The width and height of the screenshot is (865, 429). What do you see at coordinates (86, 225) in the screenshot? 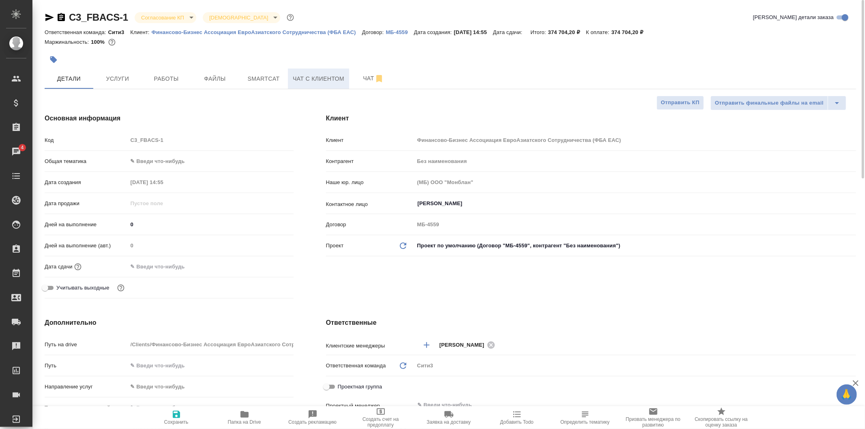
I see `p: Дней на выполнение` at bounding box center [86, 225].